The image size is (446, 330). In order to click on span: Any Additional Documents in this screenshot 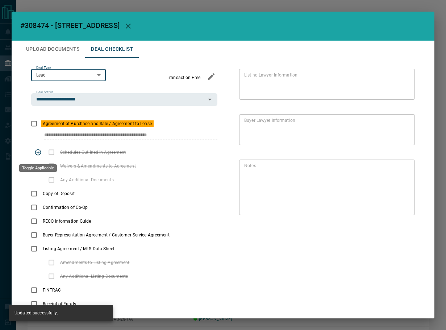, I will do `click(87, 180)`.